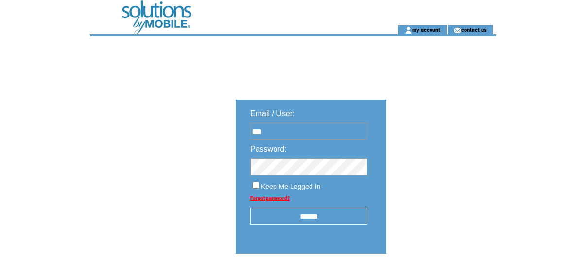 The image size is (586, 274). I want to click on span: Keep Me Logged In, so click(291, 187).